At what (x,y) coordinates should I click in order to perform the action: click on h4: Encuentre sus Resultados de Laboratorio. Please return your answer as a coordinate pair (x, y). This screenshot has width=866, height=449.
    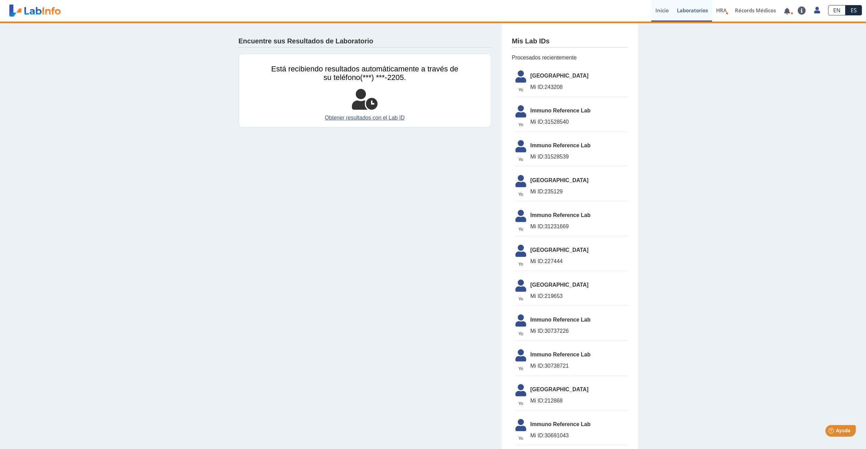
    Looking at the image, I should click on (306, 41).